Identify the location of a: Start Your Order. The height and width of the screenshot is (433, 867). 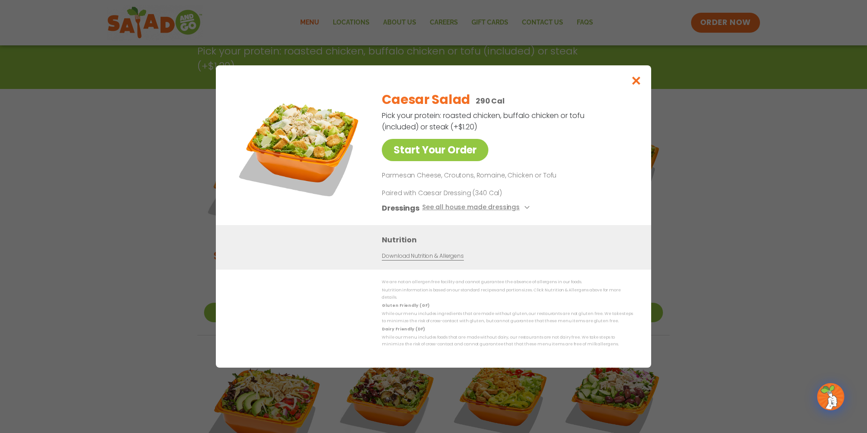
(435, 150).